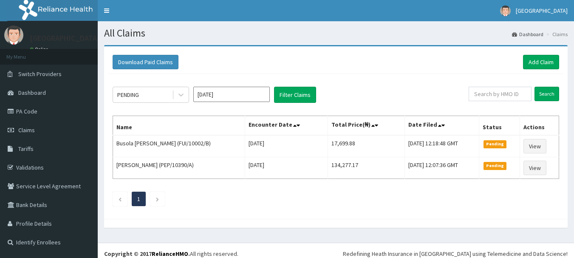  What do you see at coordinates (138, 199) in the screenshot?
I see `a: Page 1 is your current page` at bounding box center [138, 199].